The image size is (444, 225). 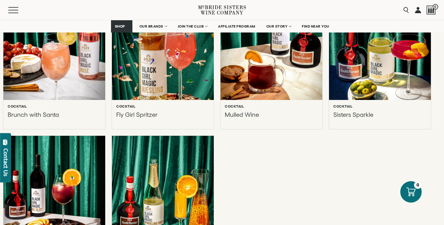 I want to click on span: OUR BRANDS, so click(x=151, y=26).